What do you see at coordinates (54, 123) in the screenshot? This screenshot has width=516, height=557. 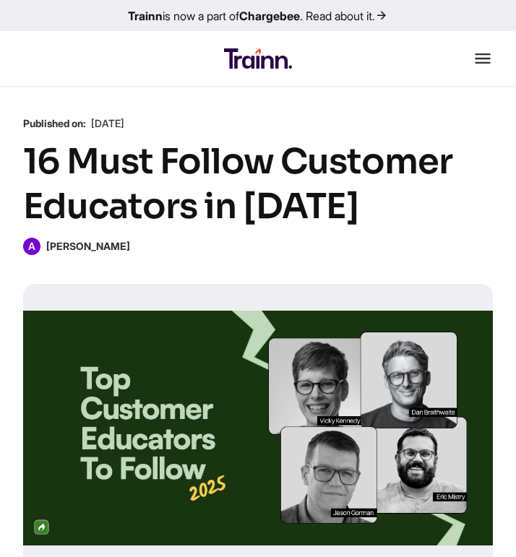 I see `b: Published on:` at bounding box center [54, 123].